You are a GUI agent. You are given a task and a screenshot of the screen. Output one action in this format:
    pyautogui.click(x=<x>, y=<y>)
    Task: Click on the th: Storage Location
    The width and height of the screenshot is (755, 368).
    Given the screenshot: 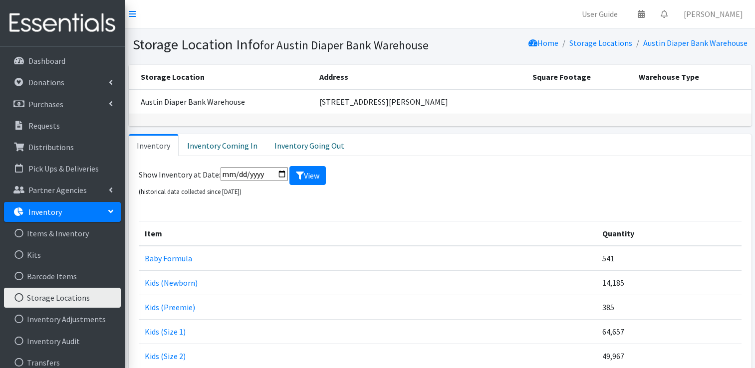 What is the action you would take?
    pyautogui.click(x=221, y=77)
    